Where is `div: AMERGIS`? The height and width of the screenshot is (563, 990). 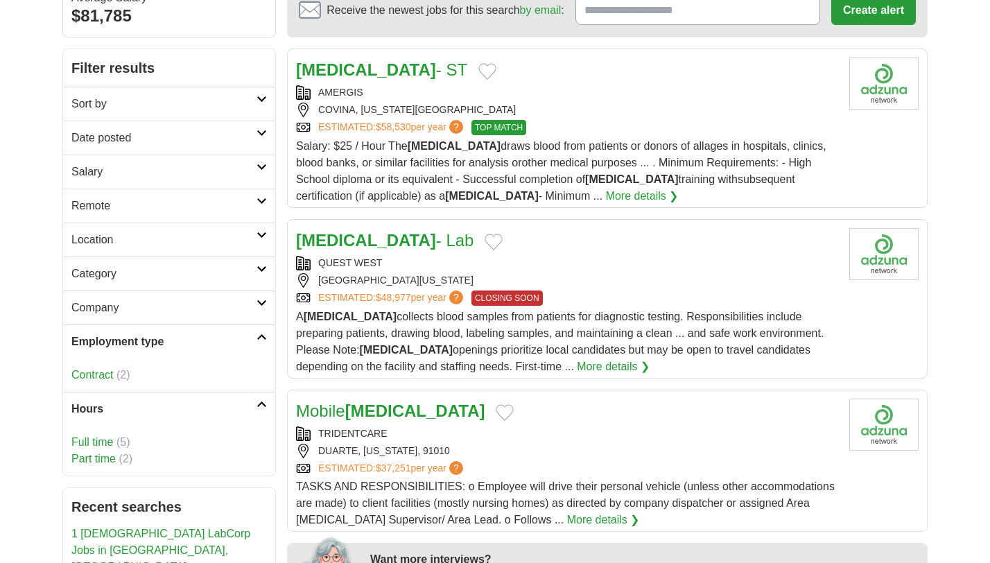 div: AMERGIS is located at coordinates (567, 92).